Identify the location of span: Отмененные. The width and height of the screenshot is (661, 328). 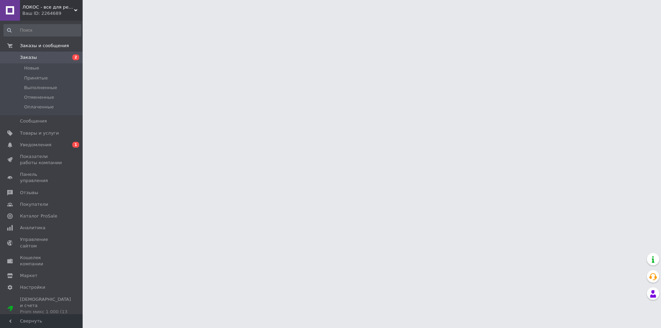
(39, 97).